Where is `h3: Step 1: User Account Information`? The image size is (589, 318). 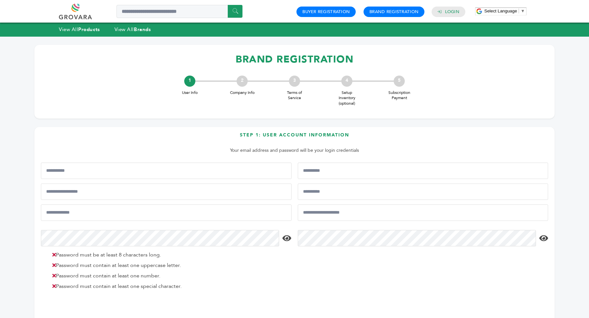 h3: Step 1: User Account Information is located at coordinates (295, 137).